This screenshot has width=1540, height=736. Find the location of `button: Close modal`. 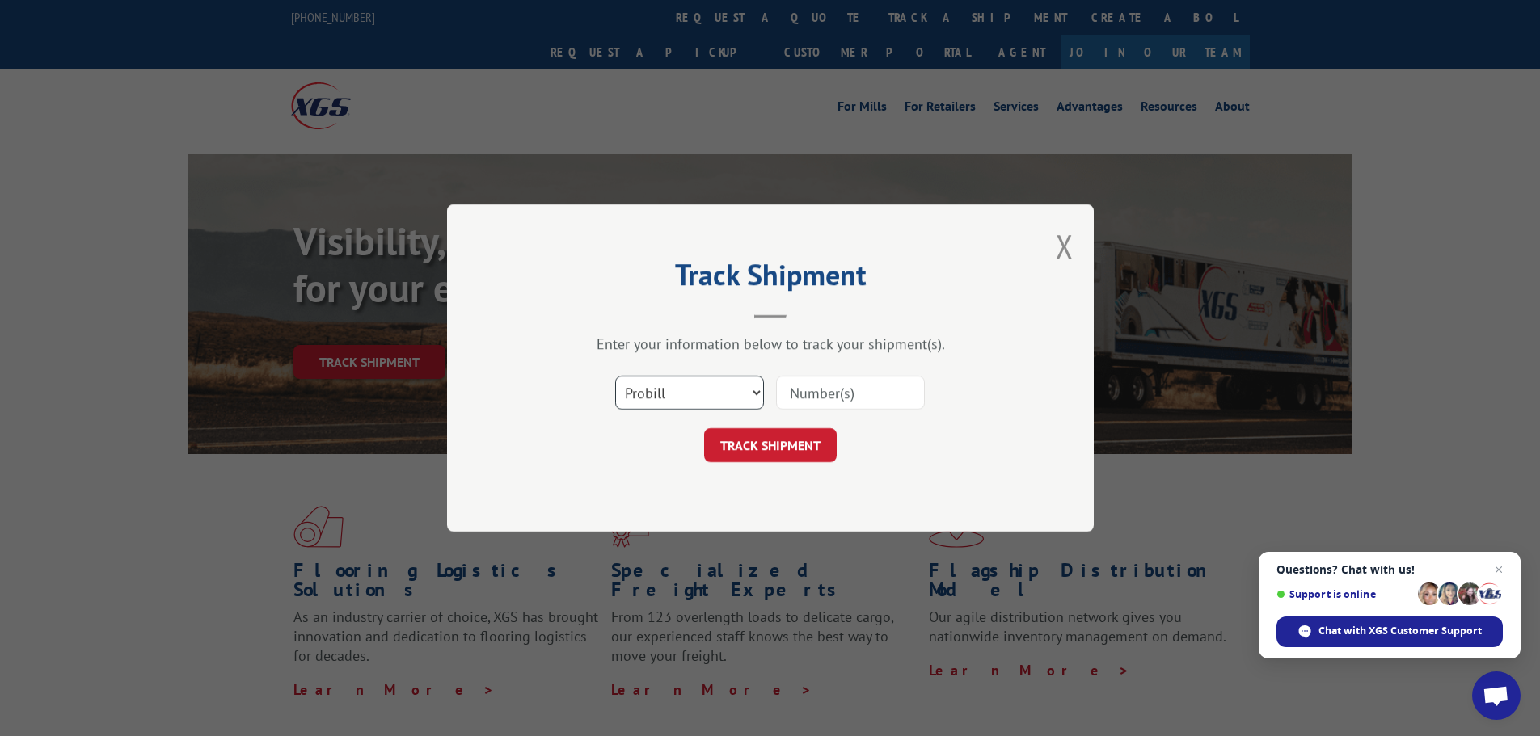

button: Close modal is located at coordinates (1065, 246).